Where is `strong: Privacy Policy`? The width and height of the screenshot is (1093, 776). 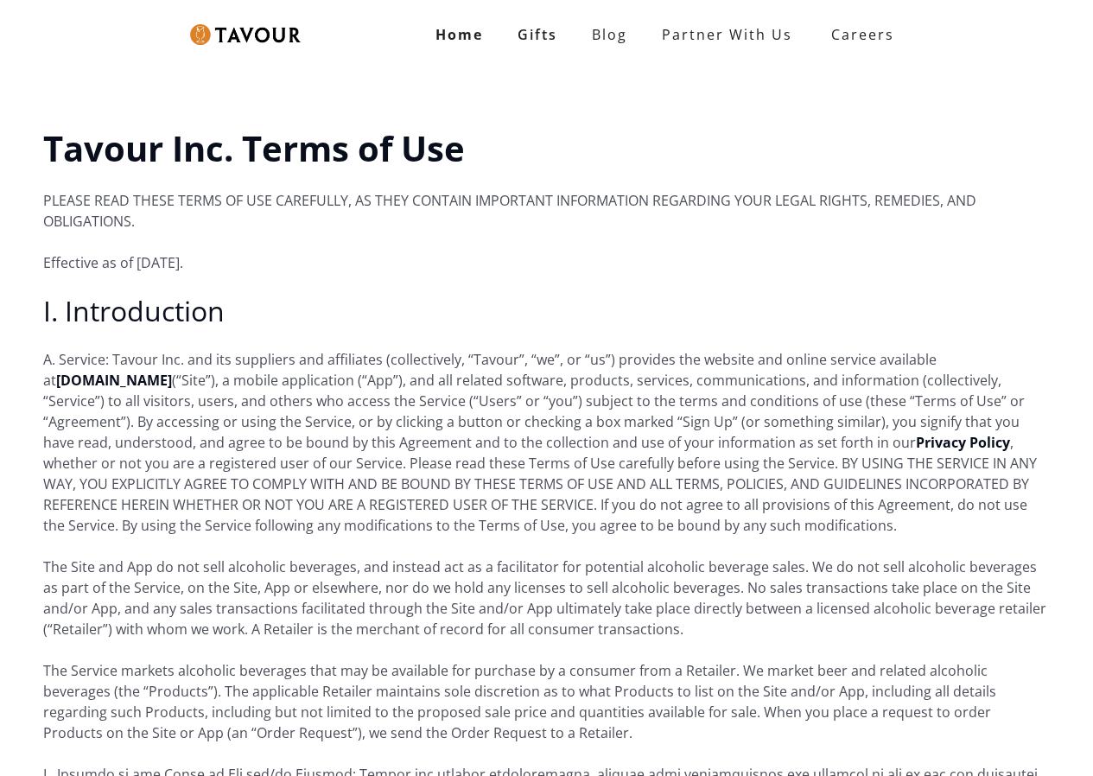
strong: Privacy Policy is located at coordinates (962, 442).